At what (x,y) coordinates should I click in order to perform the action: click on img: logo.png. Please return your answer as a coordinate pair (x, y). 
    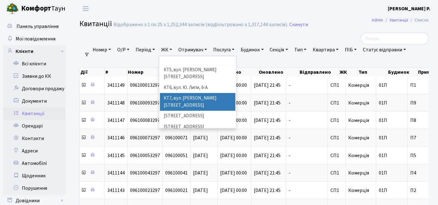
    Looking at the image, I should click on (12, 9).